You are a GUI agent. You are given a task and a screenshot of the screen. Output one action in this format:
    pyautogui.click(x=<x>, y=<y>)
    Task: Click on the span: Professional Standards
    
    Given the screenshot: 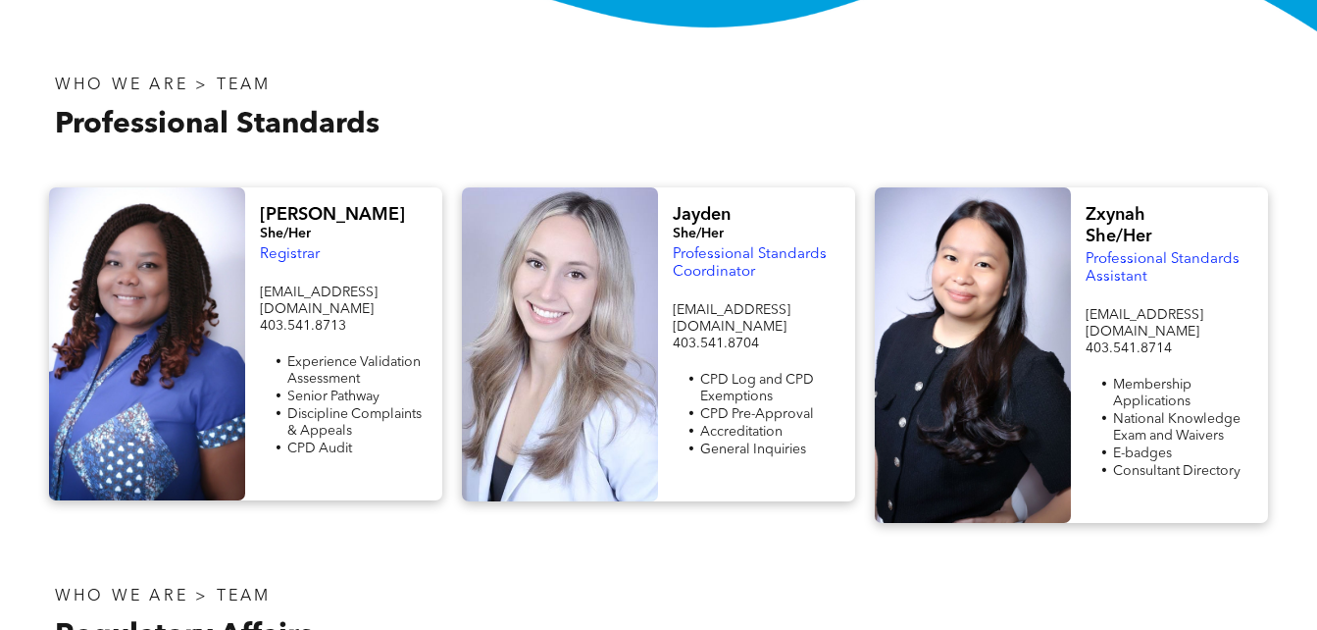 What is the action you would take?
    pyautogui.click(x=217, y=125)
    